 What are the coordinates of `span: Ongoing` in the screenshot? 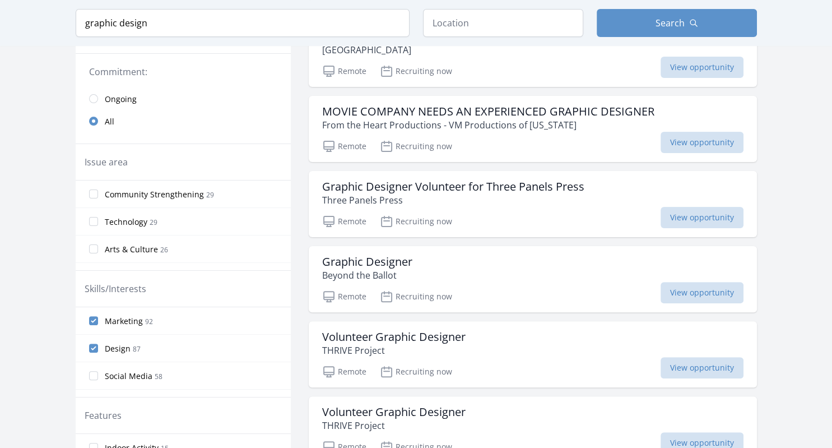 It's located at (120, 99).